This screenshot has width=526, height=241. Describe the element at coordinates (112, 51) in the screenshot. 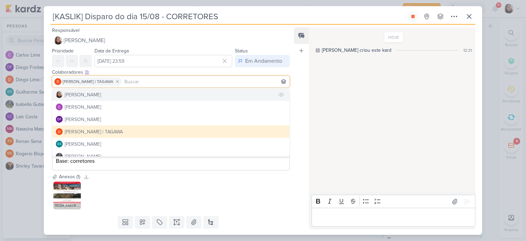

I see `label: Data de Entrega` at that location.